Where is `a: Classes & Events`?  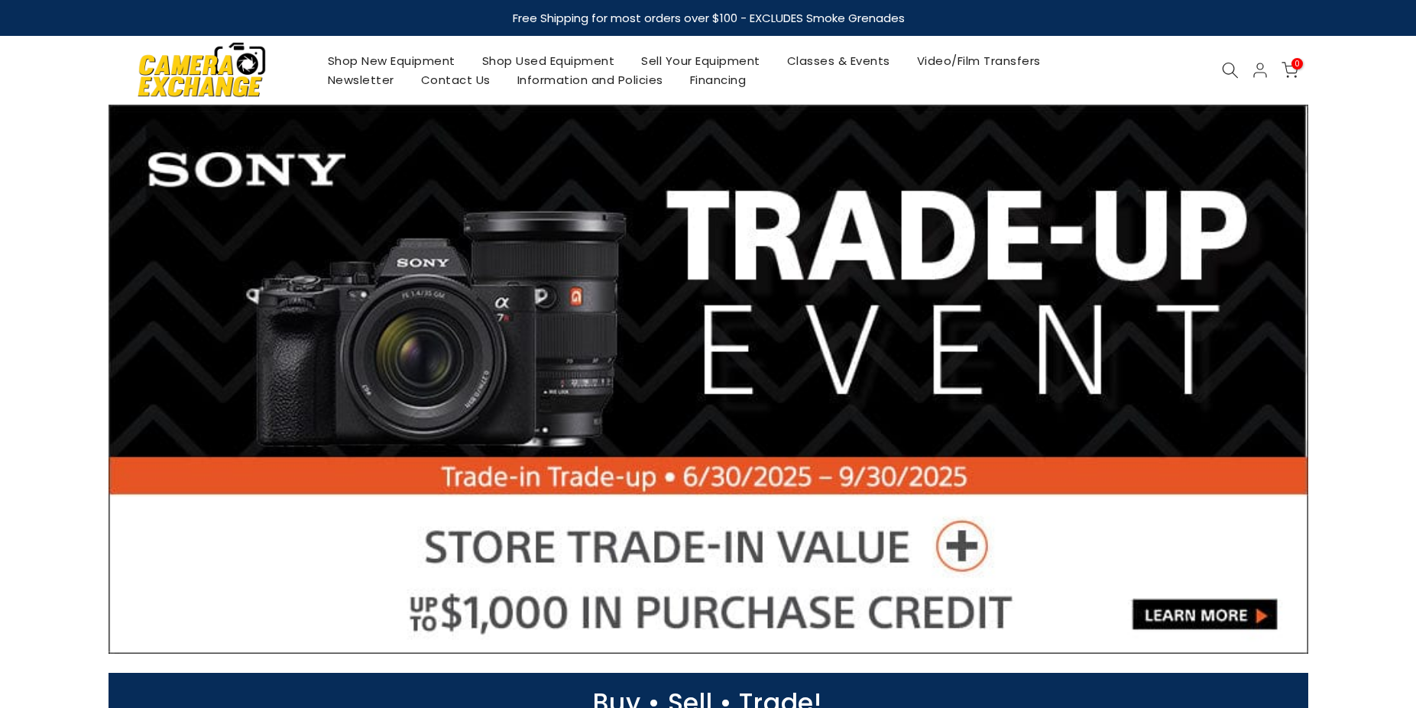 a: Classes & Events is located at coordinates (838, 60).